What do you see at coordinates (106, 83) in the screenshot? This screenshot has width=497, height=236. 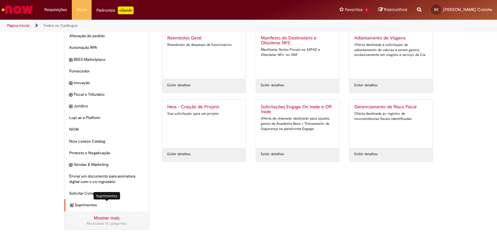 I see `div: expandir categoria Inovação Inovação` at bounding box center [106, 83].